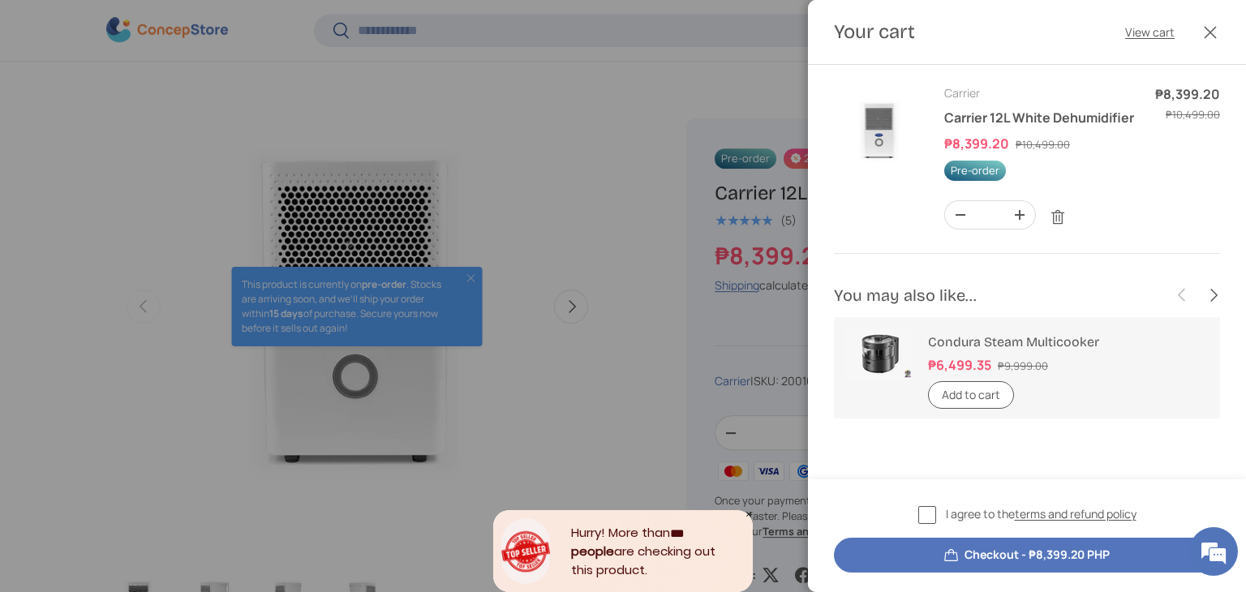 This screenshot has width=1246, height=592. I want to click on span: We are offline. Please leave us a message., so click(158, 269).